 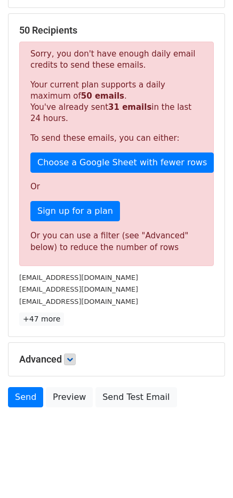 I want to click on p: Or, so click(x=116, y=187).